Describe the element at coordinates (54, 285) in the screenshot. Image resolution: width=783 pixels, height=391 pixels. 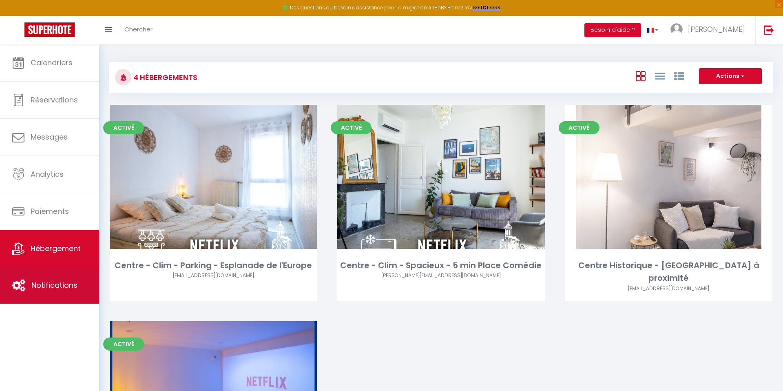
I see `span: Notifications` at that location.